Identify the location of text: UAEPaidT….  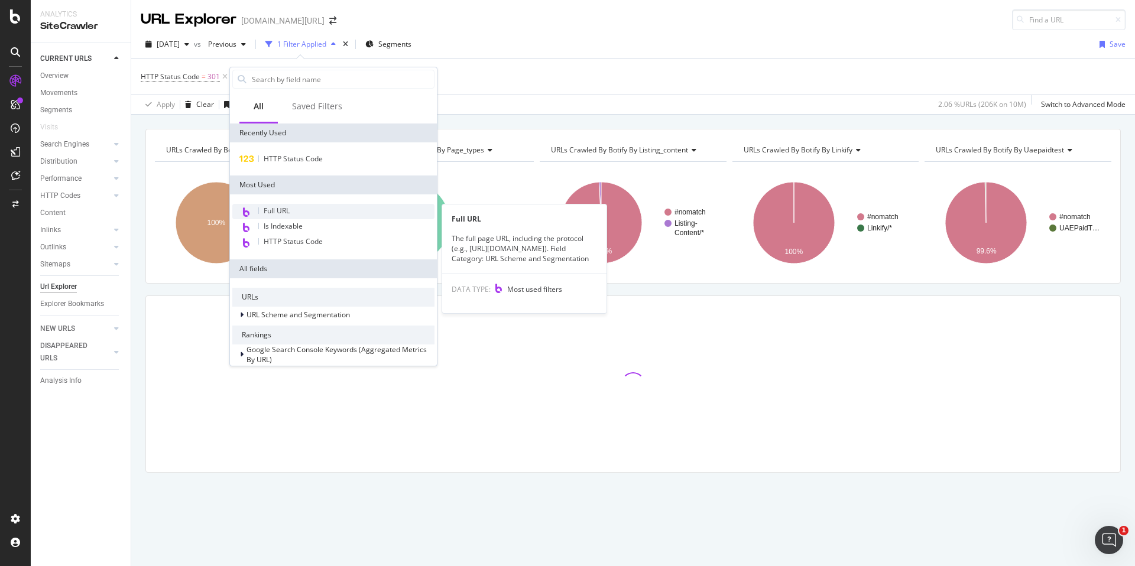
(1079, 228).